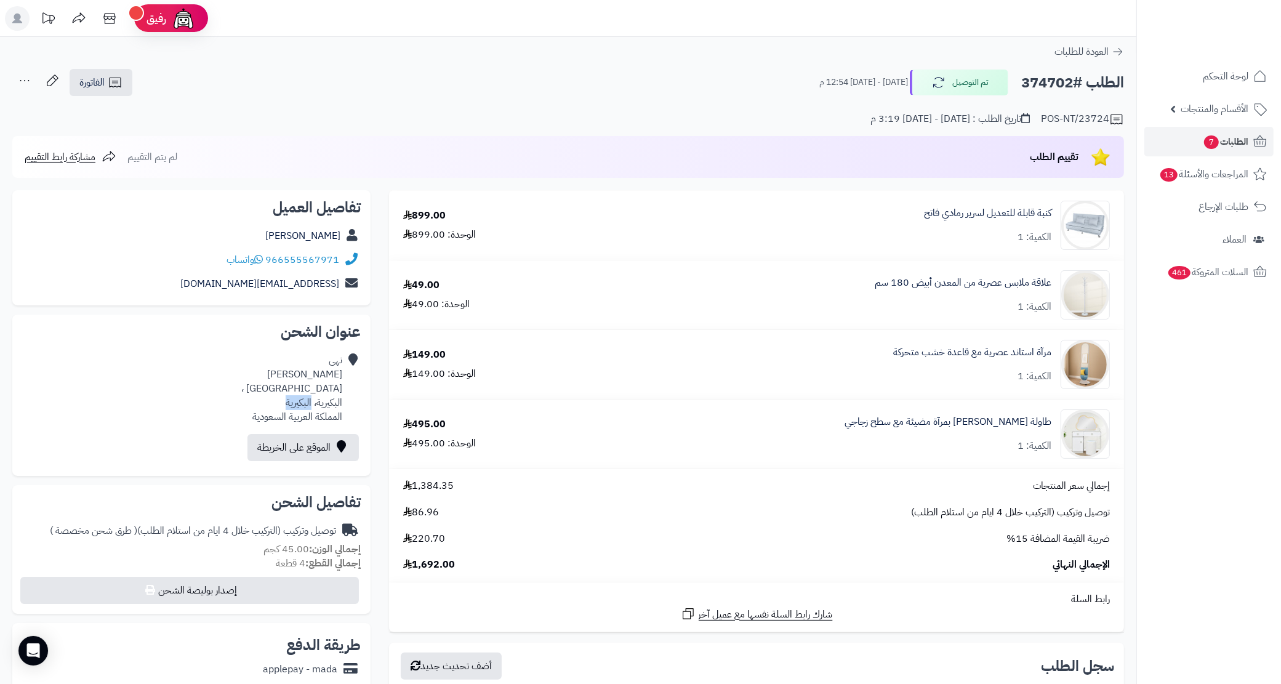 This screenshot has width=1281, height=684. I want to click on span: مشاركة رابط التقييم, so click(60, 157).